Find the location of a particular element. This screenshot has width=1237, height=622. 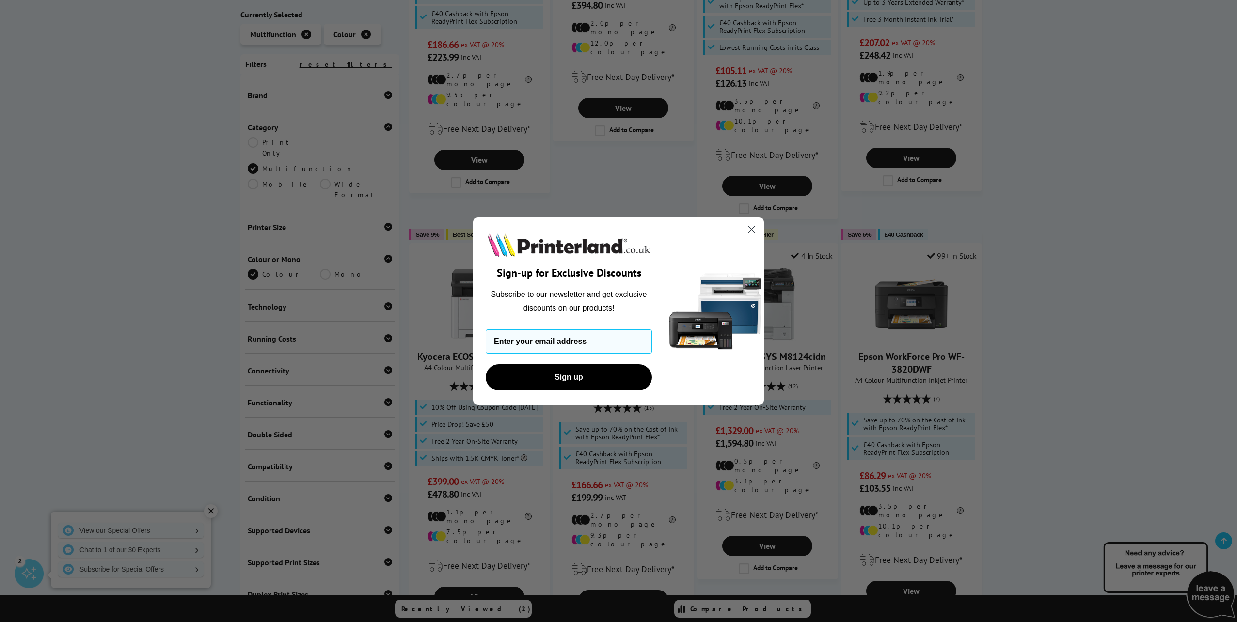

img: Printerland.co.uk is located at coordinates (568, 245).